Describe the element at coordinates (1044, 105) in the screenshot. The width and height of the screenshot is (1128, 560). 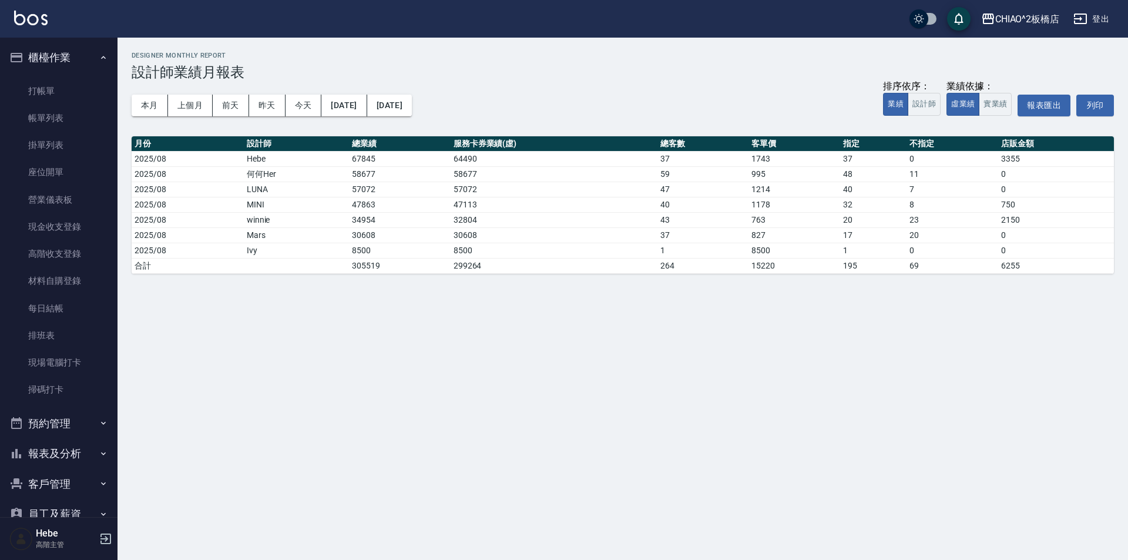
I see `button: 報表匯出` at that location.